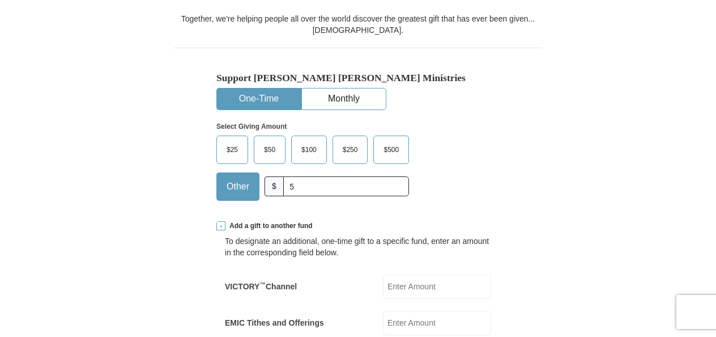 The height and width of the screenshot is (337, 716). I want to click on div: To designate an additional, one-time gift to a specific fund, enter an amount in the correspondin..., so click(358, 246).